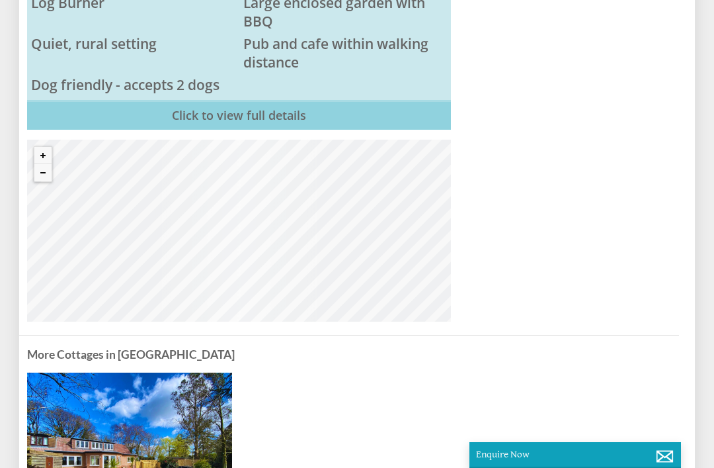 The height and width of the screenshot is (468, 714). What do you see at coordinates (133, 85) in the screenshot?
I see `li: Dog friendly - accepts 2 dogs` at bounding box center [133, 85].